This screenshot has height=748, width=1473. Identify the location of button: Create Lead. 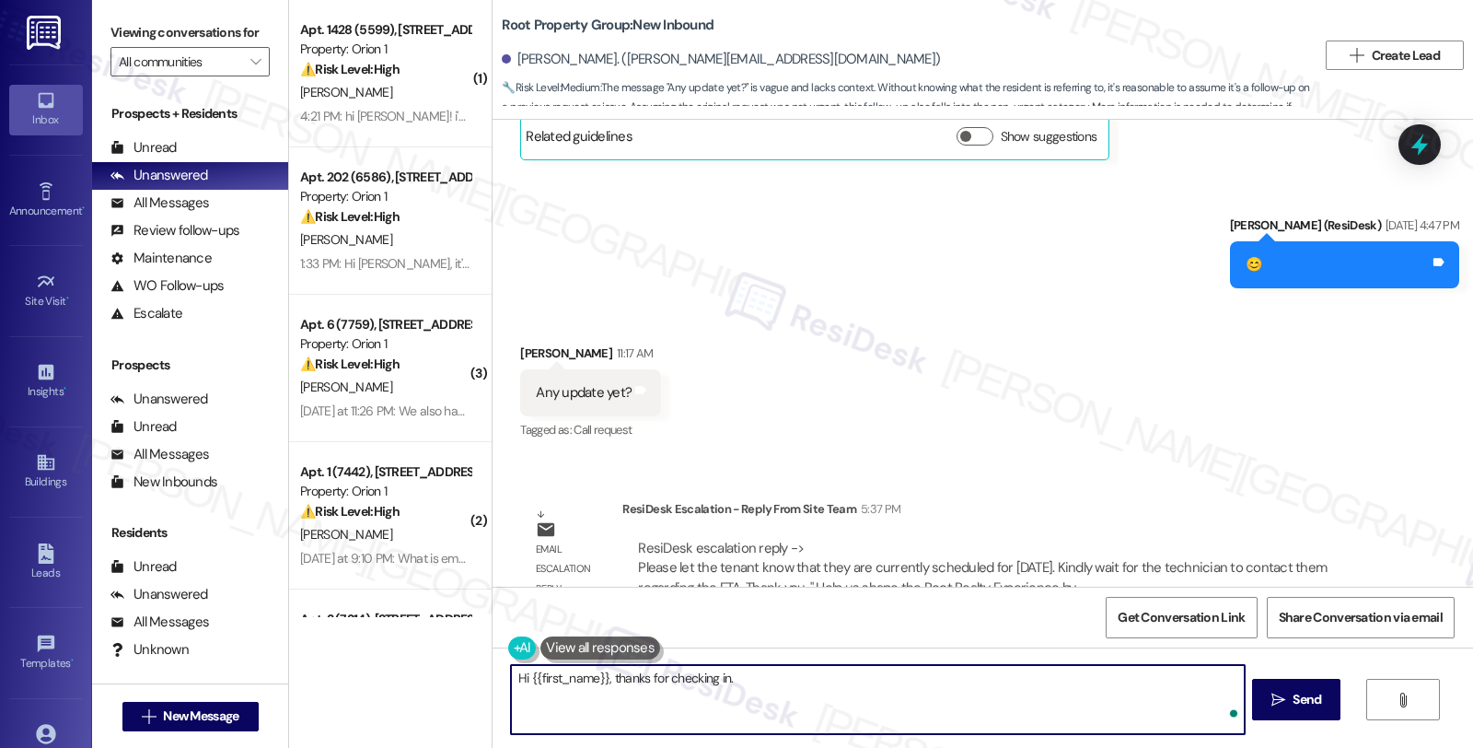
(1395, 55).